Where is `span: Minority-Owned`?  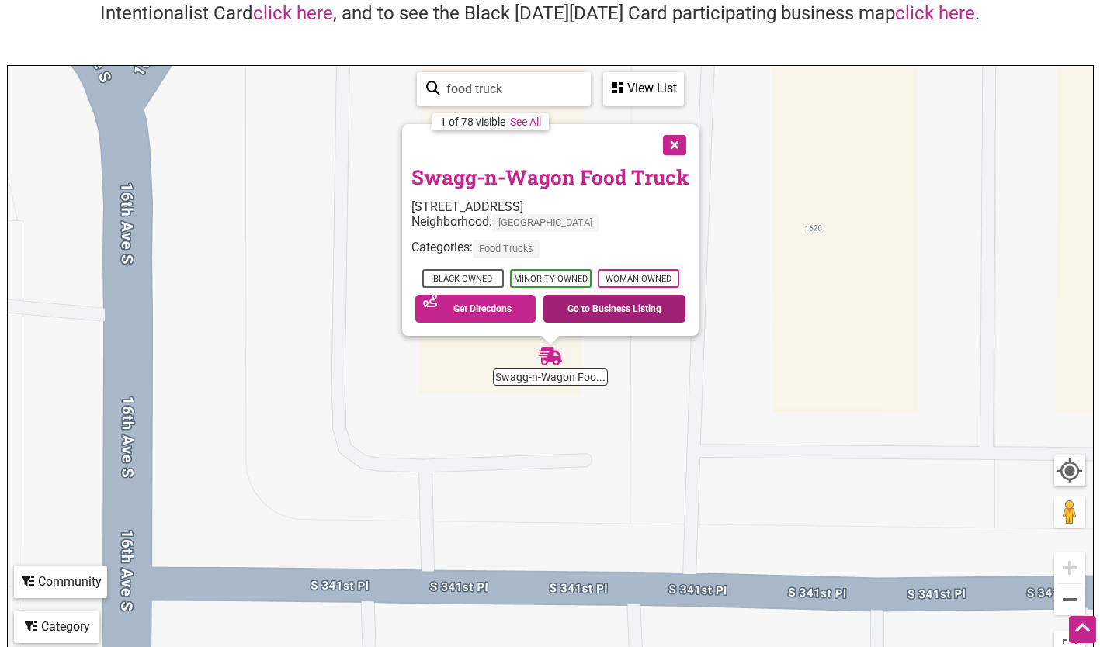
span: Minority-Owned is located at coordinates (549, 279).